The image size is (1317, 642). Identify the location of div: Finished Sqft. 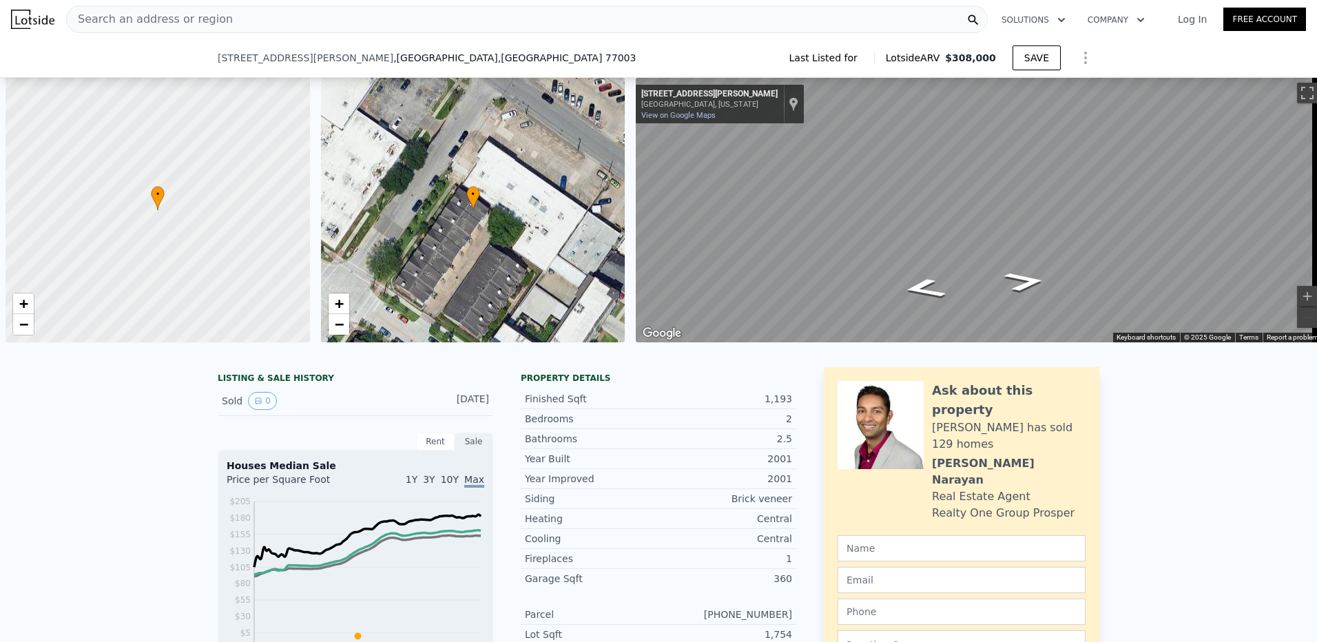
(592, 399).